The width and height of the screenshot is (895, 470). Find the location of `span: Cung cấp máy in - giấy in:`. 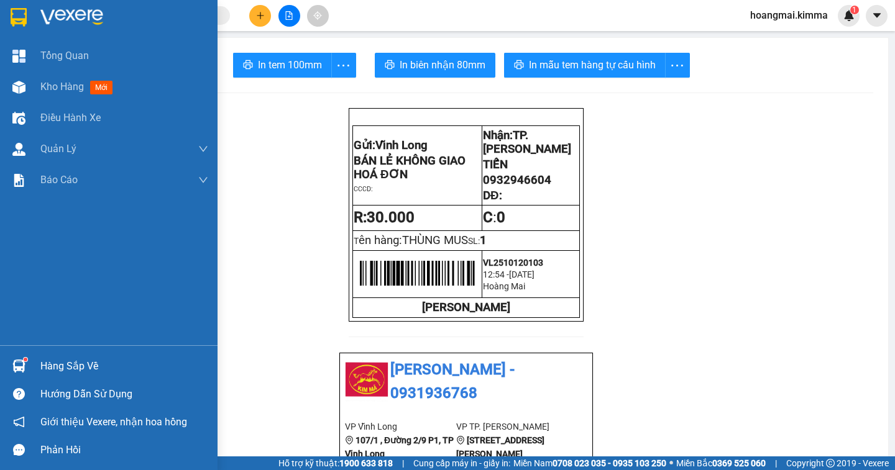

span: Cung cấp máy in - giấy in: is located at coordinates (462, 464).